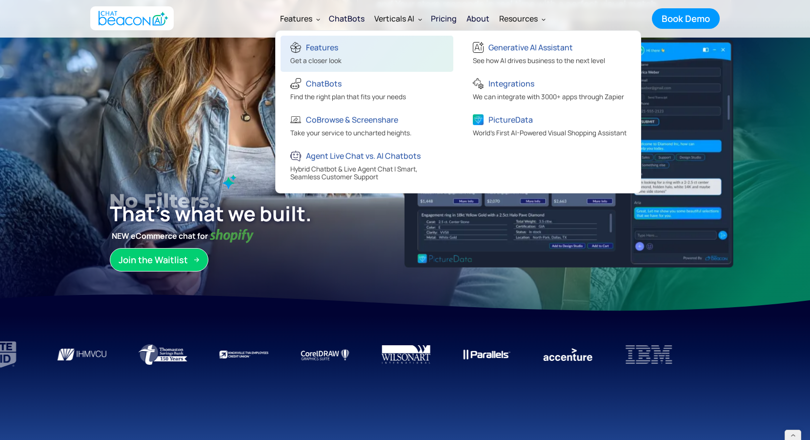 Image resolution: width=810 pixels, height=440 pixels. I want to click on nav: Features, so click(458, 112).